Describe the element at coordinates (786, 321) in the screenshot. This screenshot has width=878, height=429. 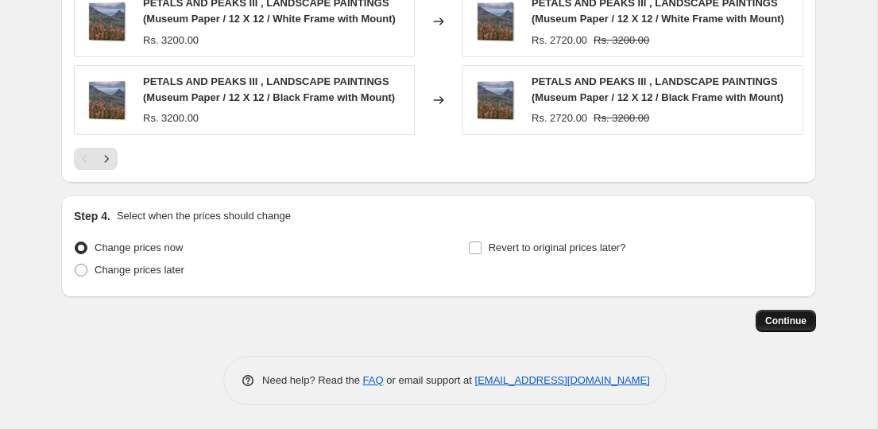
I see `button: Continue` at that location.